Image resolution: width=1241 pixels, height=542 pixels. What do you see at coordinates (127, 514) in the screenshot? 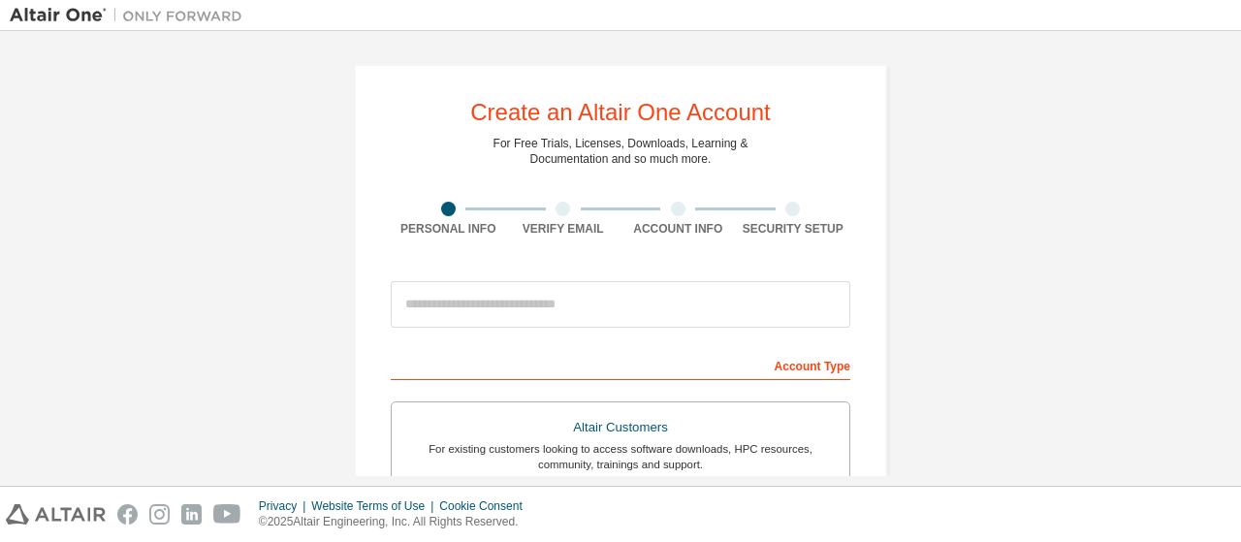
I see `img: facebook.svg` at bounding box center [127, 514].